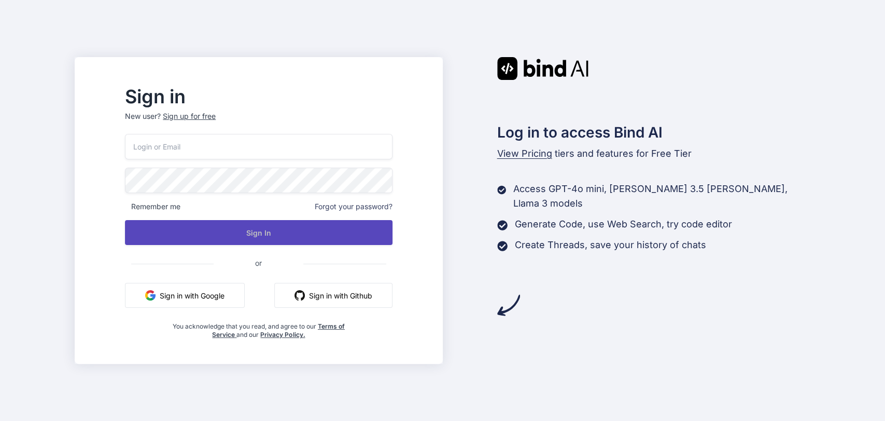 The height and width of the screenshot is (421, 885). I want to click on span: Forgot your password?, so click(354, 206).